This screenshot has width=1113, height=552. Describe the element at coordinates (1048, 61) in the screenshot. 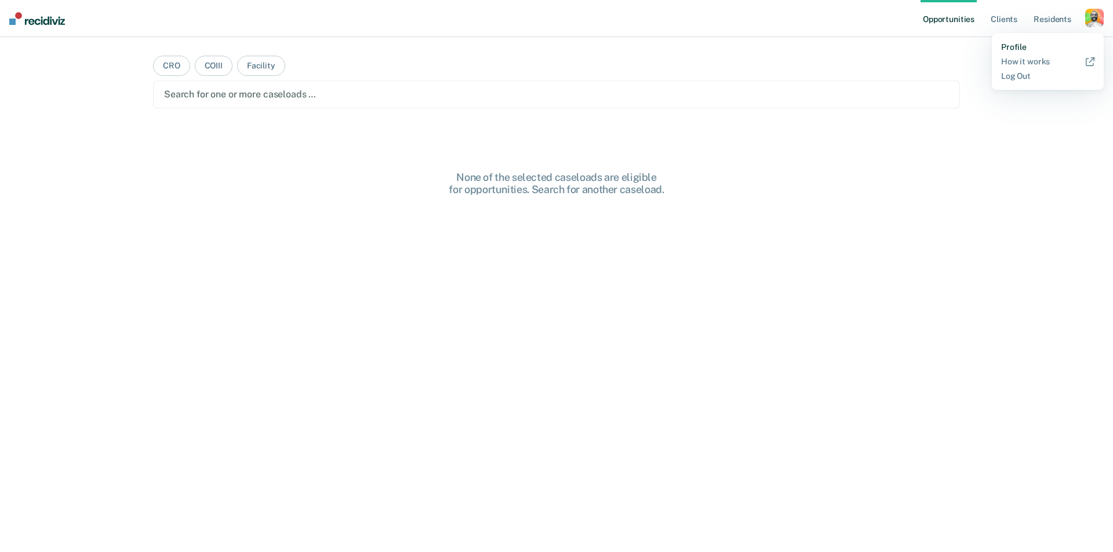

I see `a: How it works` at that location.